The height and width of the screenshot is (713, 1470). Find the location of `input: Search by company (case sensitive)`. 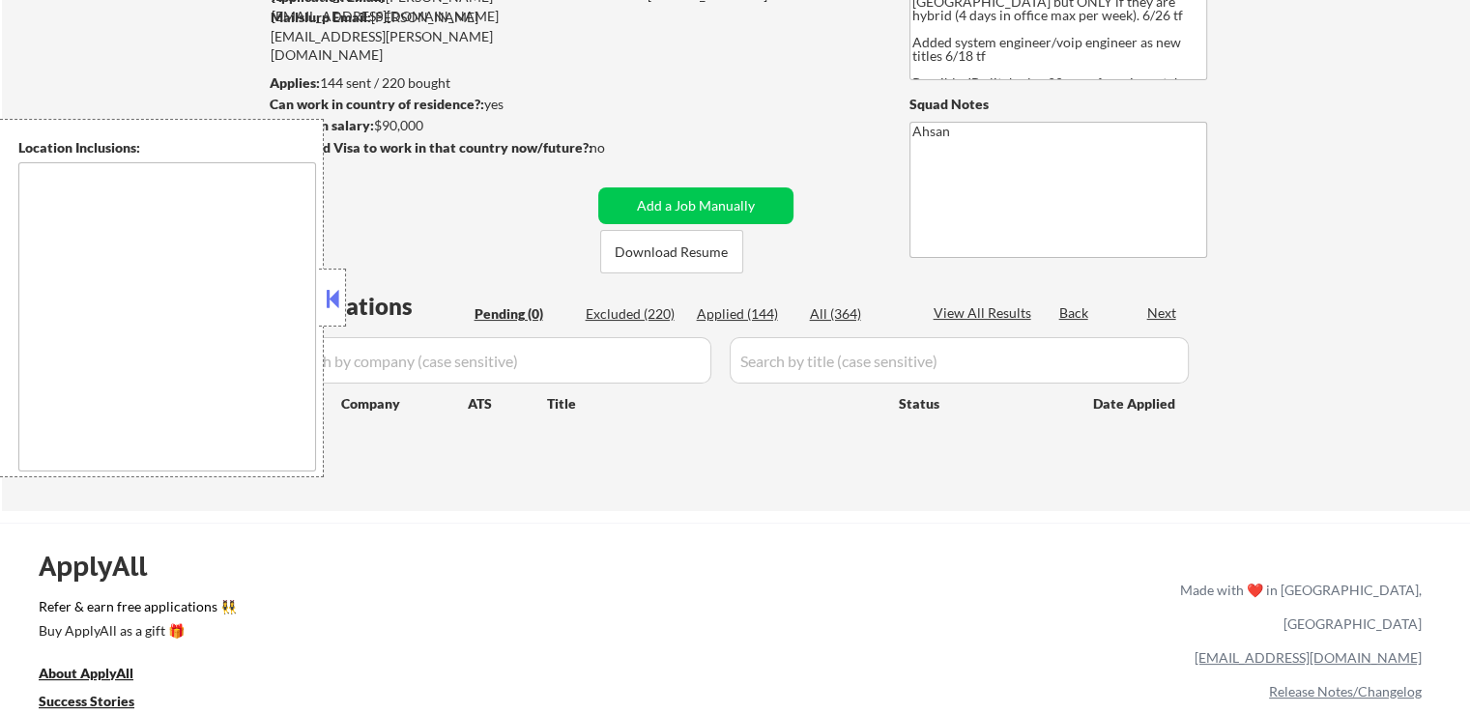

input: Search by company (case sensitive) is located at coordinates (494, 360).